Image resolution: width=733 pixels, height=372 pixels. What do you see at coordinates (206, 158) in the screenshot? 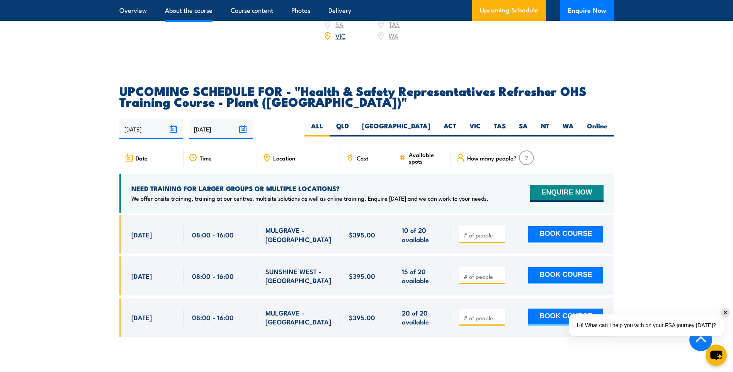
I see `span: Time` at bounding box center [206, 158].